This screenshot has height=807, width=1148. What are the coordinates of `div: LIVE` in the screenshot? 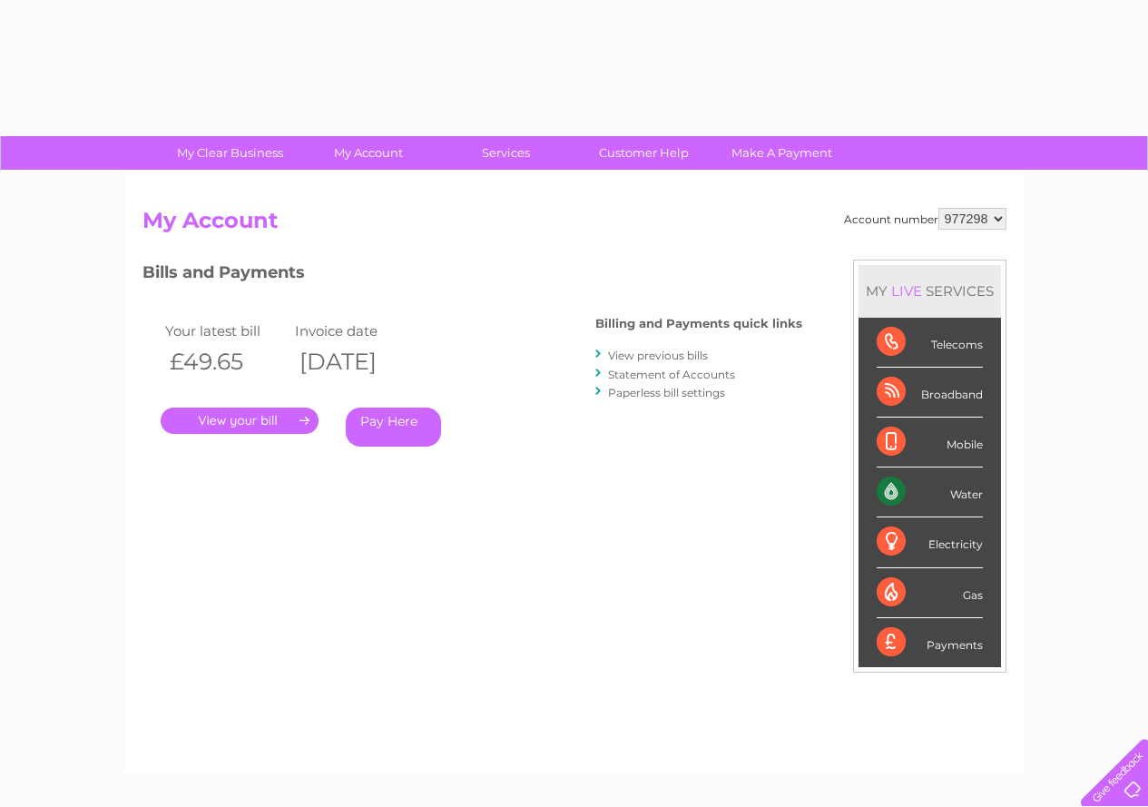 It's located at (907, 290).